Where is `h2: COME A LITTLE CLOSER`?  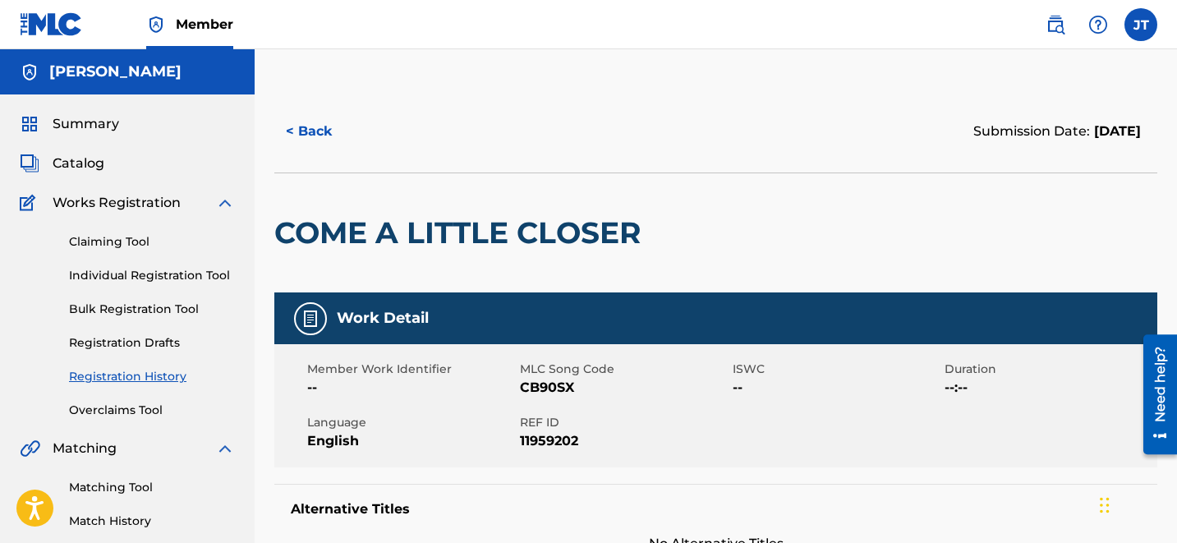
h2: COME A LITTLE CLOSER is located at coordinates (461, 232).